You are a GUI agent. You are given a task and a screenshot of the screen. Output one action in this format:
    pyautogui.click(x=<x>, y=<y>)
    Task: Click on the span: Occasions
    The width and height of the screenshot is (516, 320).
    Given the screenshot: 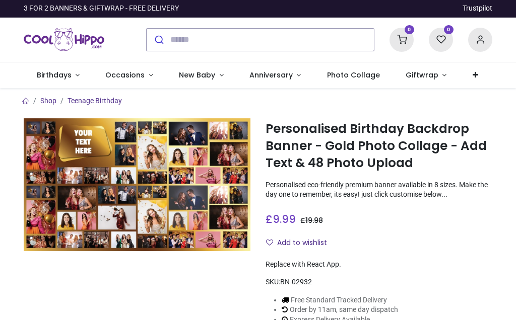 What is the action you would take?
    pyautogui.click(x=125, y=75)
    